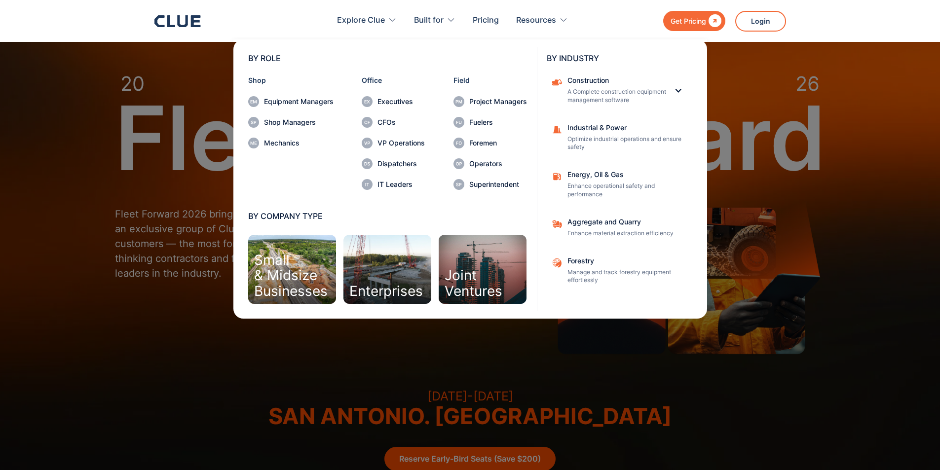  What do you see at coordinates (498, 102) in the screenshot?
I see `div: Project Managers` at bounding box center [498, 102].